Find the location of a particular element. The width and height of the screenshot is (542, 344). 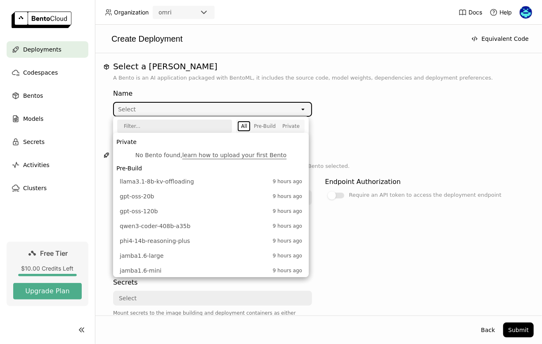

div: Endpoint Authorization is located at coordinates (363, 182).